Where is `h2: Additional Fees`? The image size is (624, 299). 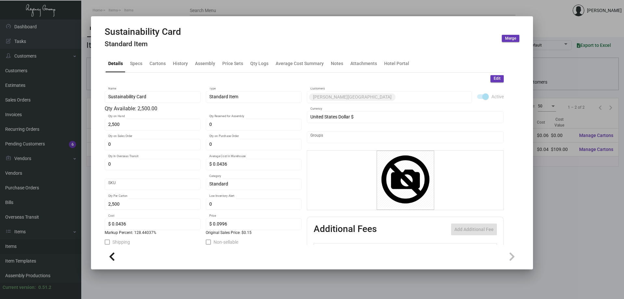
h2: Additional Fees is located at coordinates (345, 229).